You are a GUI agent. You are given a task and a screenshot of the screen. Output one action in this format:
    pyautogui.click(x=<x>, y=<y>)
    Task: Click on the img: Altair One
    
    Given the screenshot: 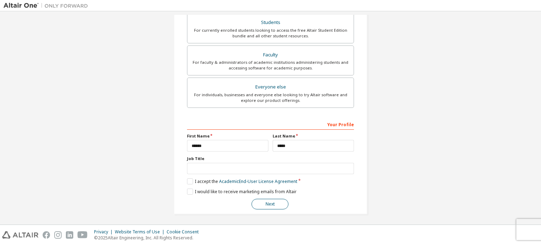 What is the action you would take?
    pyautogui.click(x=48, y=6)
    